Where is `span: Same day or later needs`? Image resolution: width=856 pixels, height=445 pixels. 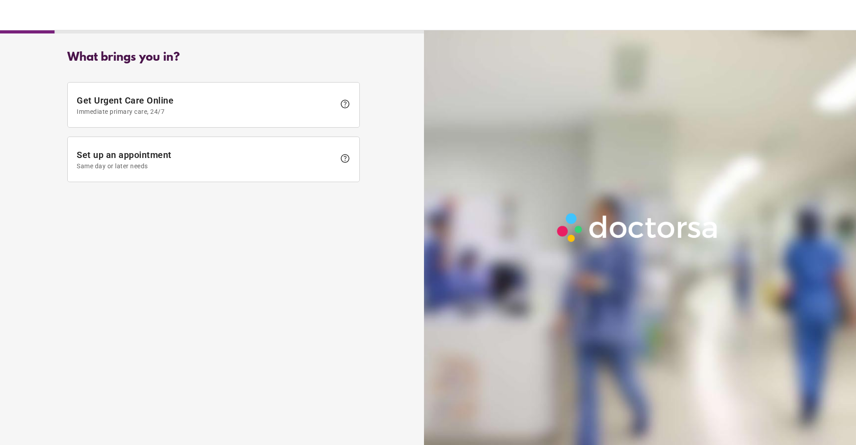 span: Same day or later needs is located at coordinates (206, 166).